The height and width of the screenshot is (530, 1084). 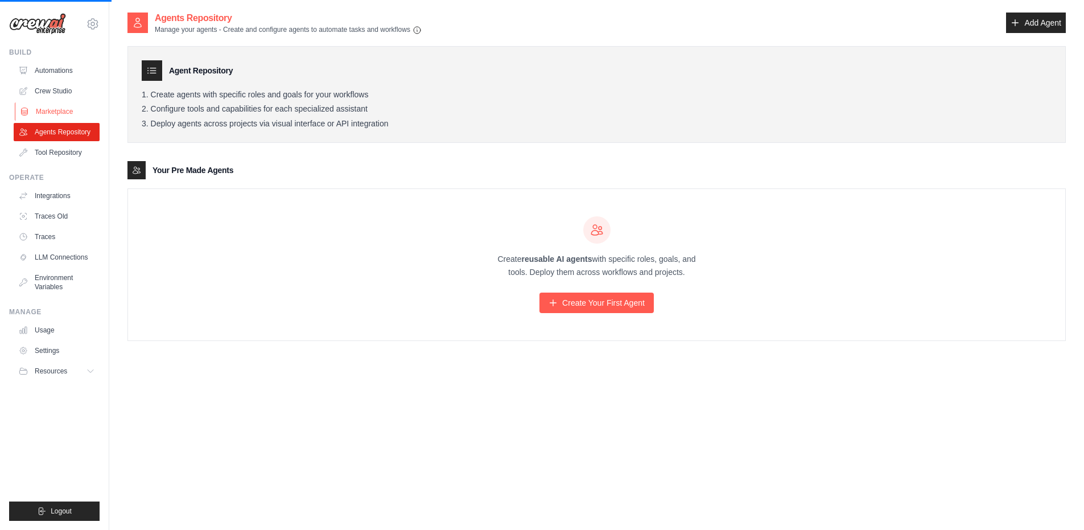 I want to click on a: Agents Repository, so click(x=56, y=132).